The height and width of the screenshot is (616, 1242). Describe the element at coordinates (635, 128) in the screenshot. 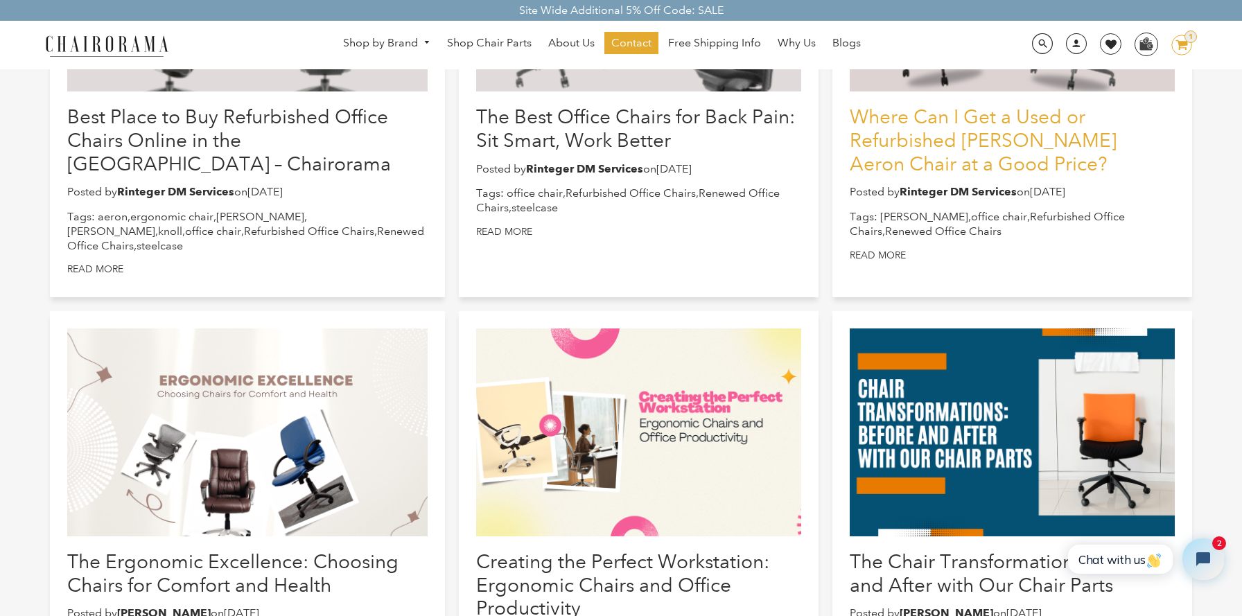

I see `a: The Best Office Chairs for Back Pain: Sit Smart, Work Better` at that location.